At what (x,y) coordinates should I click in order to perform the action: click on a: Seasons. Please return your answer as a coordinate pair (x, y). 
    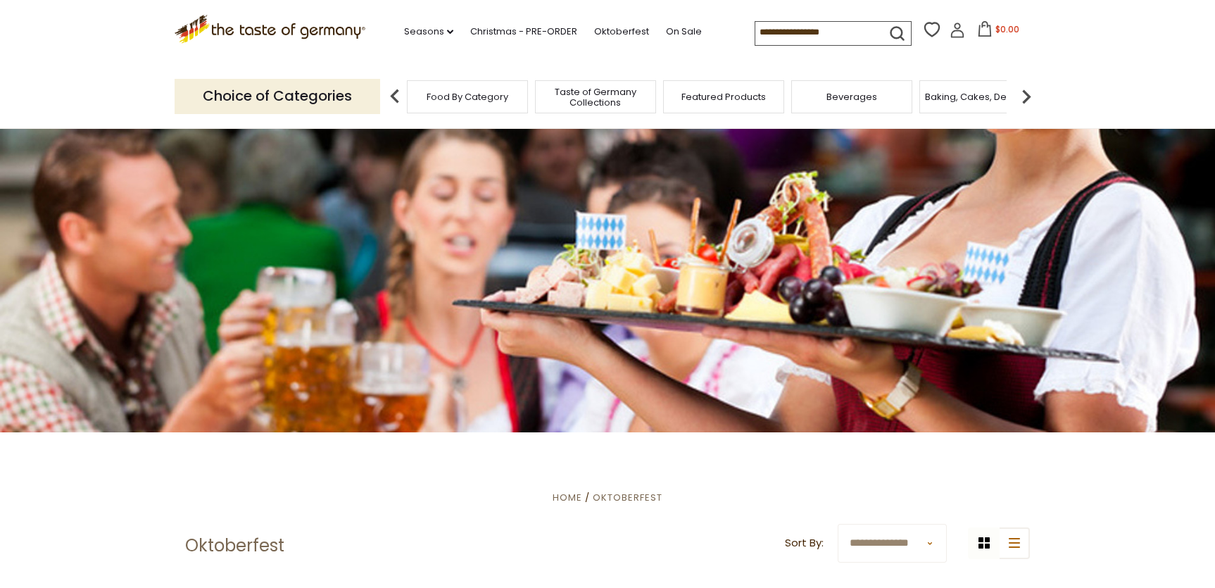
    Looking at the image, I should click on (429, 32).